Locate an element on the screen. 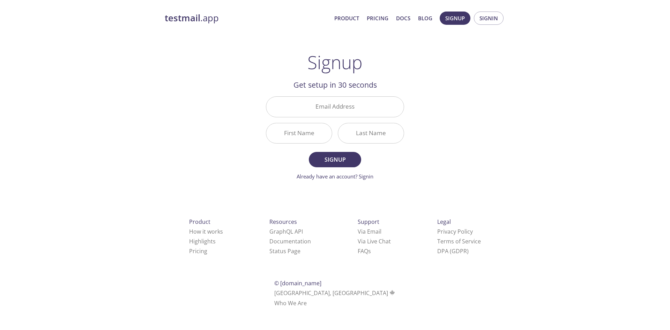  a: Highlights is located at coordinates (203, 241).